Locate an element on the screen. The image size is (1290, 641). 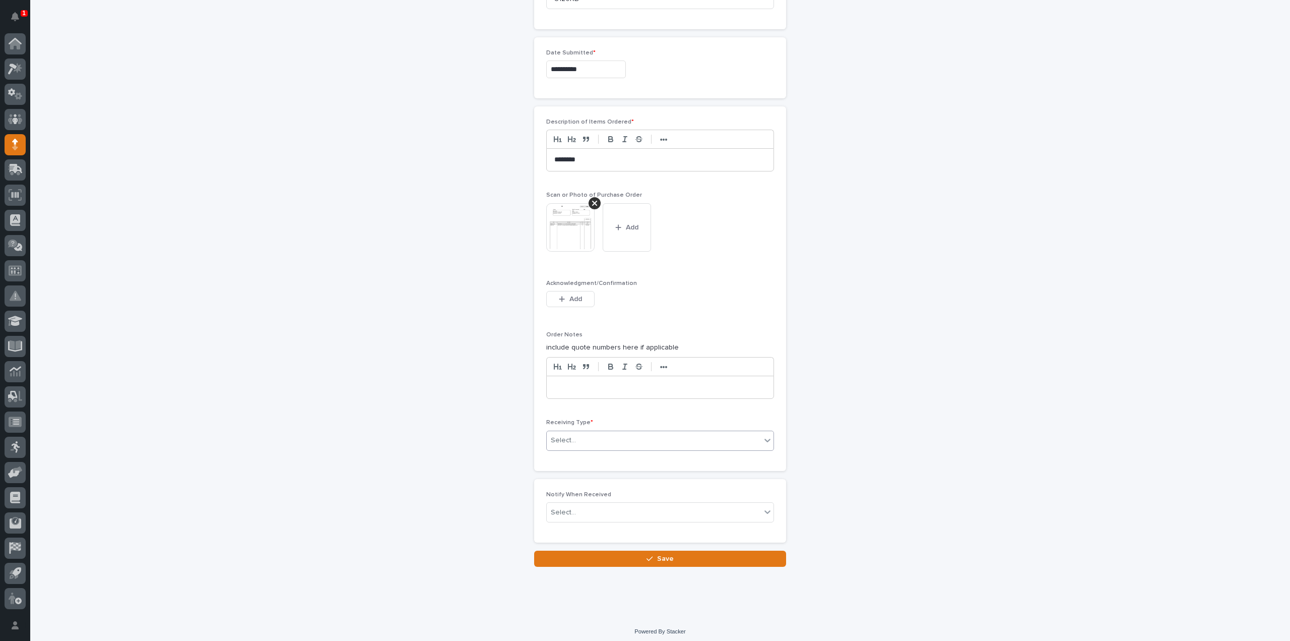
p: include quote numbers here if applicable is located at coordinates (660, 347).